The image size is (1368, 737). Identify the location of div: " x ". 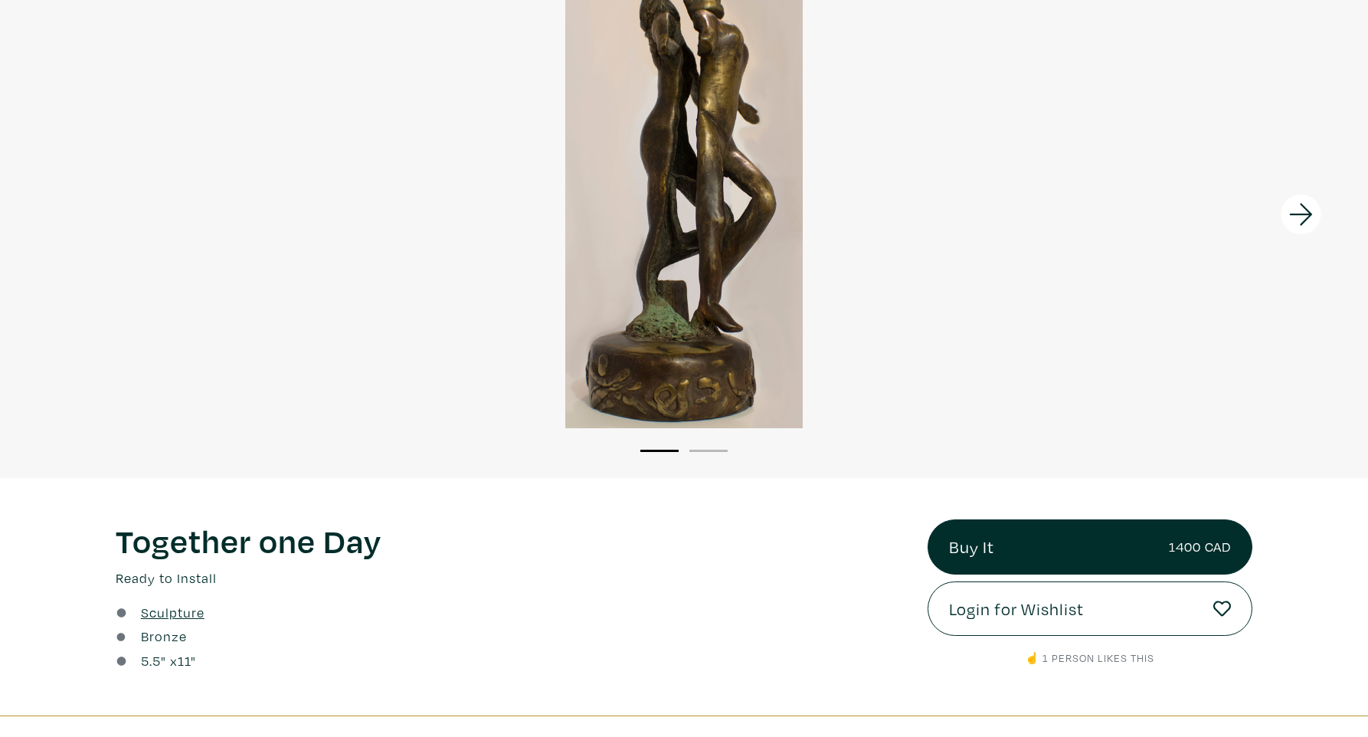
(168, 660).